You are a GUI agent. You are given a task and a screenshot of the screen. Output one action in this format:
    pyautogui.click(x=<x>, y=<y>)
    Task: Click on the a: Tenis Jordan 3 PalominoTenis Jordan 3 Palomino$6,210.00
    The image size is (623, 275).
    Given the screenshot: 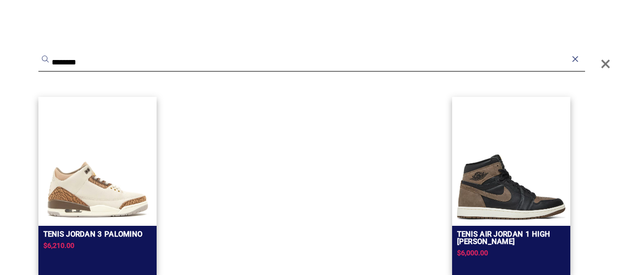 What is the action you would take?
    pyautogui.click(x=98, y=186)
    